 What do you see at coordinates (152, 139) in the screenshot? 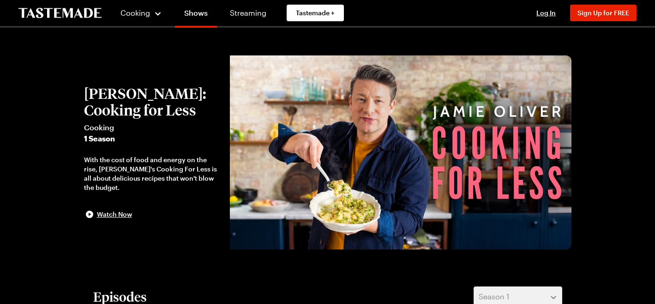
I see `span: 1 Season` at bounding box center [152, 139].